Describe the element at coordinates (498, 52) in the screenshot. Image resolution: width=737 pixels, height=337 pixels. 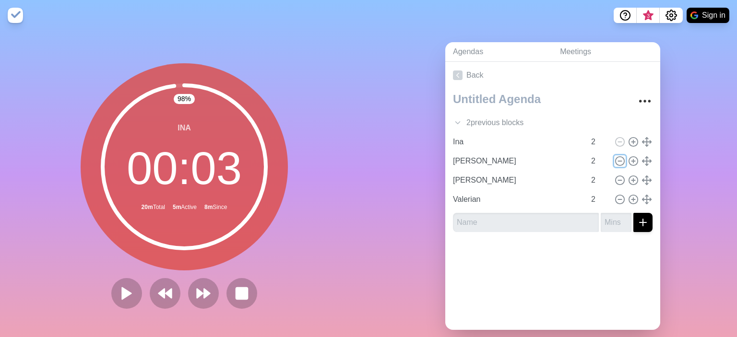
I see `a: Agendas` at that location.